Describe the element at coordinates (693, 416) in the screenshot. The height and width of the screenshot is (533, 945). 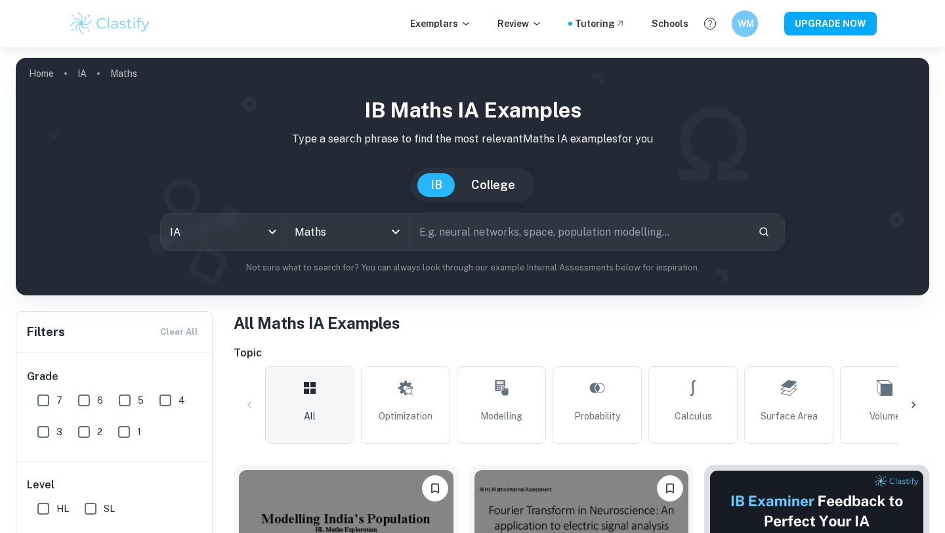
I see `span: Calculus` at that location.